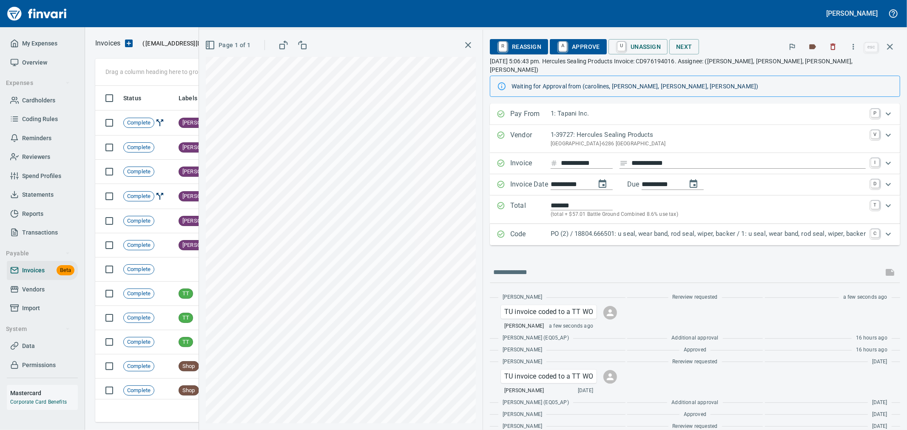 The height and width of the screenshot is (430, 907). I want to click on a: InvoicesBeta, so click(42, 270).